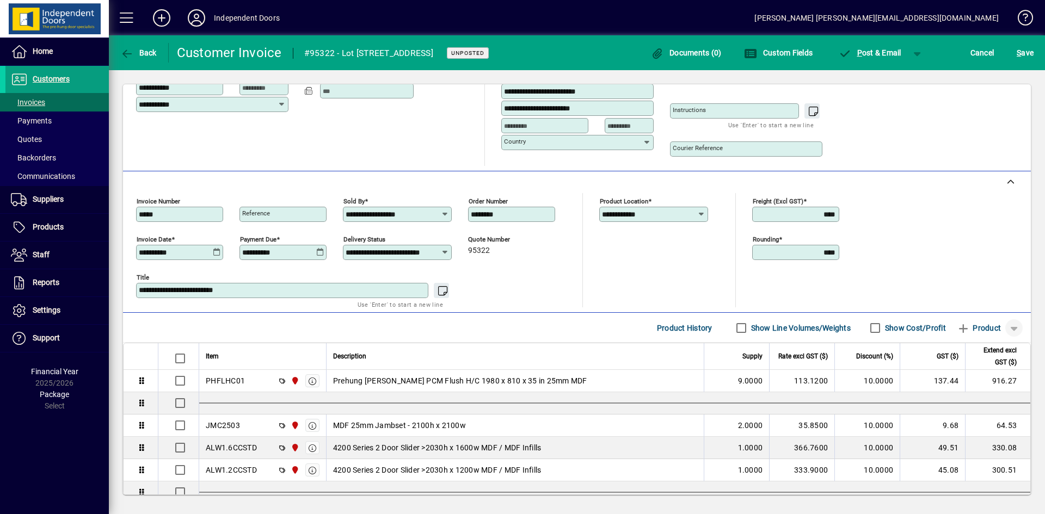  What do you see at coordinates (800, 328) in the screenshot?
I see `label: Show Line Volumes/Weights` at bounding box center [800, 328].